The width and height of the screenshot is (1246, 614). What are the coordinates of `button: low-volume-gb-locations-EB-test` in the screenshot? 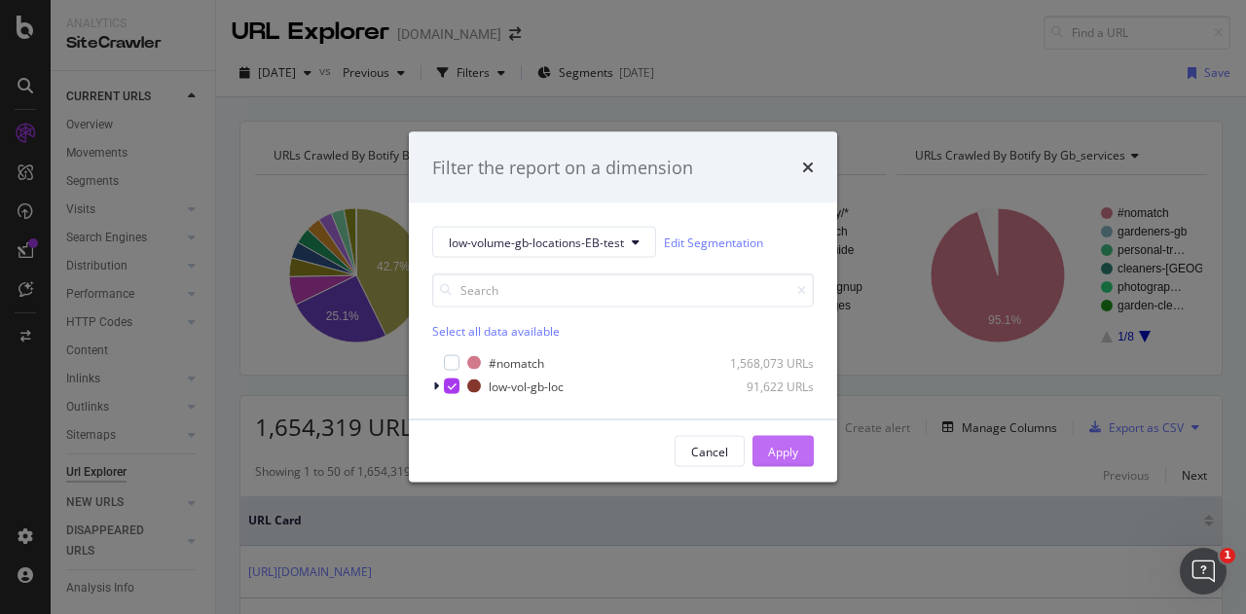 It's located at (544, 242).